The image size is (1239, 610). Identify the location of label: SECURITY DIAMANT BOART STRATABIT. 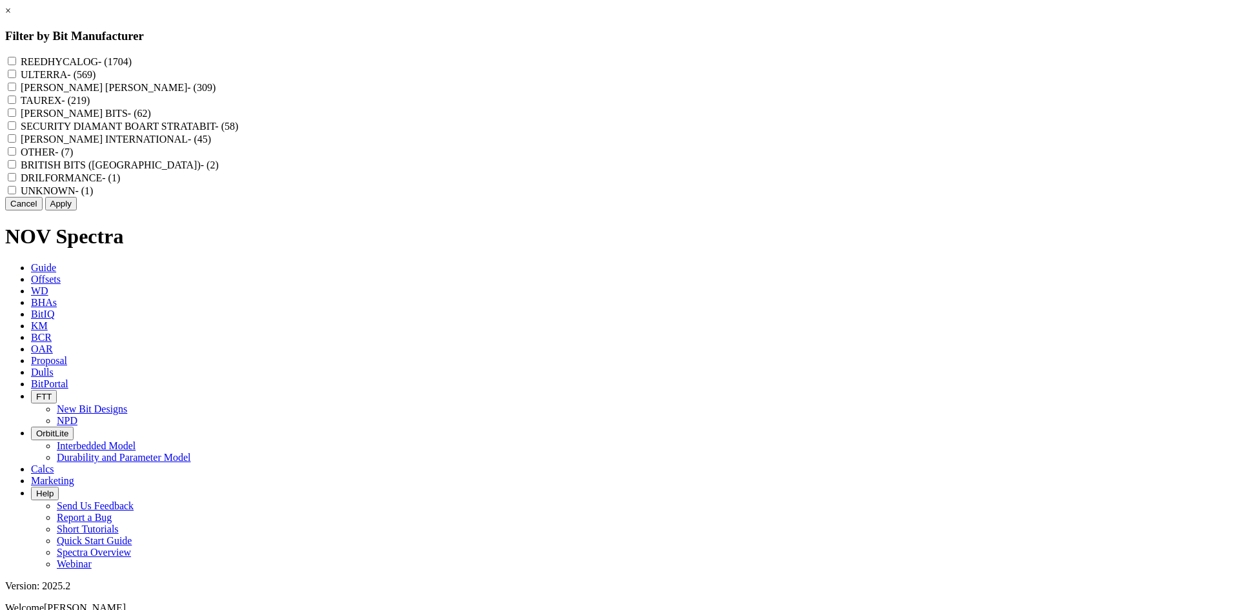
(129, 126).